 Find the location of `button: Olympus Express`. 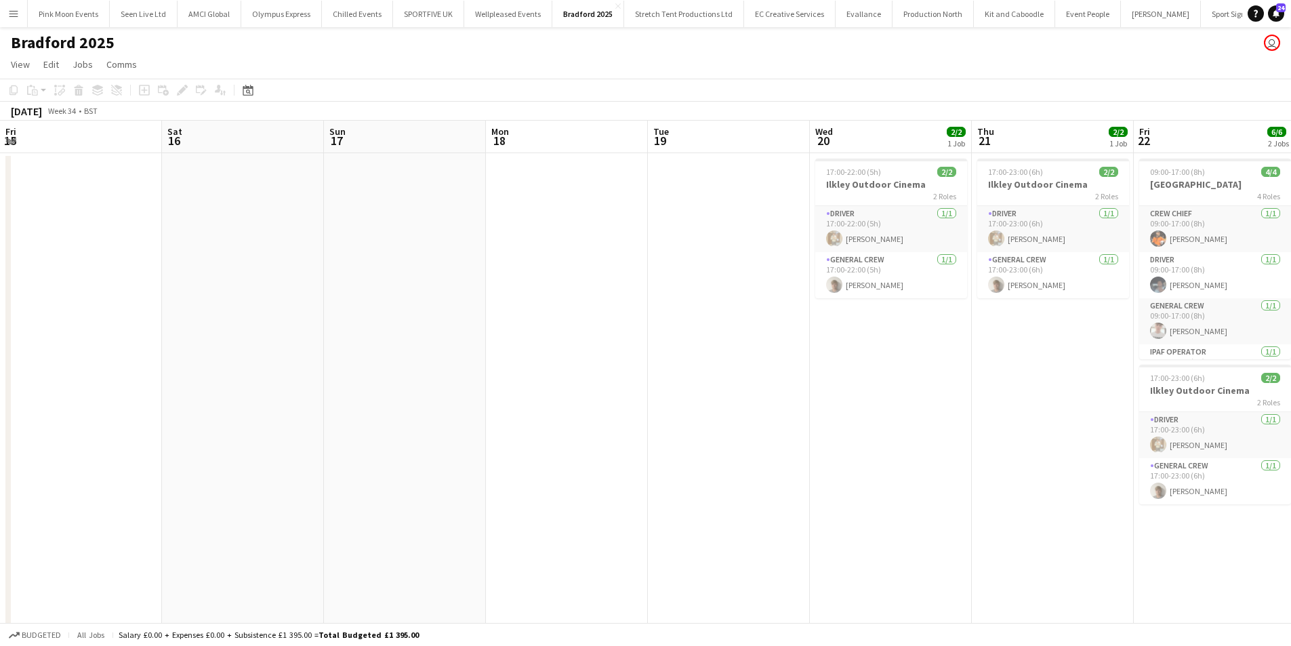

button: Olympus Express is located at coordinates (281, 14).